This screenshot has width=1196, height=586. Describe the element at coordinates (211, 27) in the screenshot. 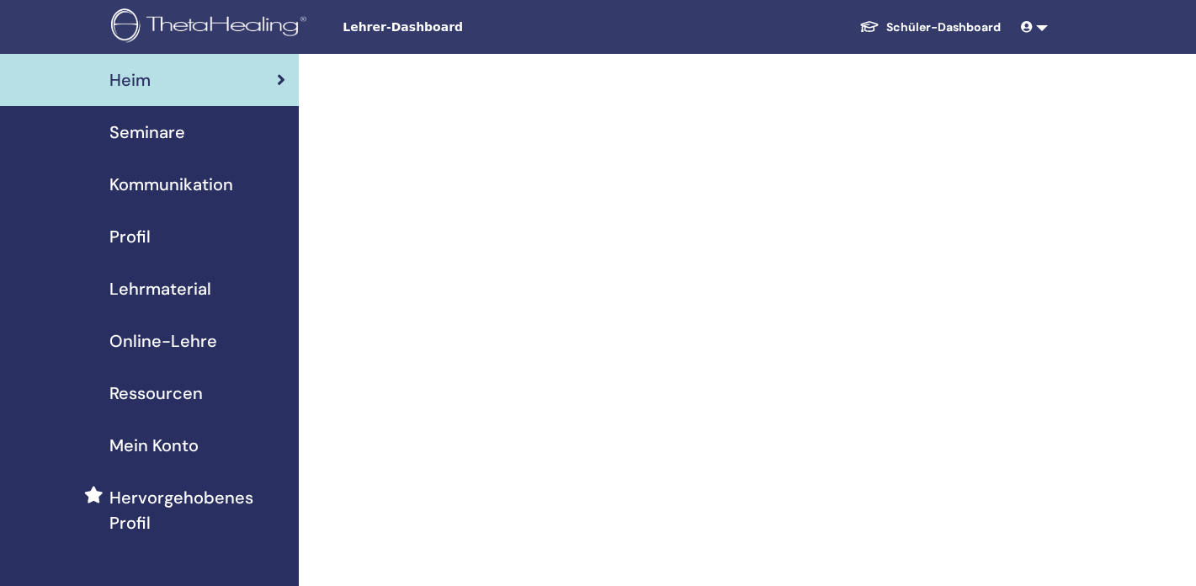

I see `img: logo.png` at that location.